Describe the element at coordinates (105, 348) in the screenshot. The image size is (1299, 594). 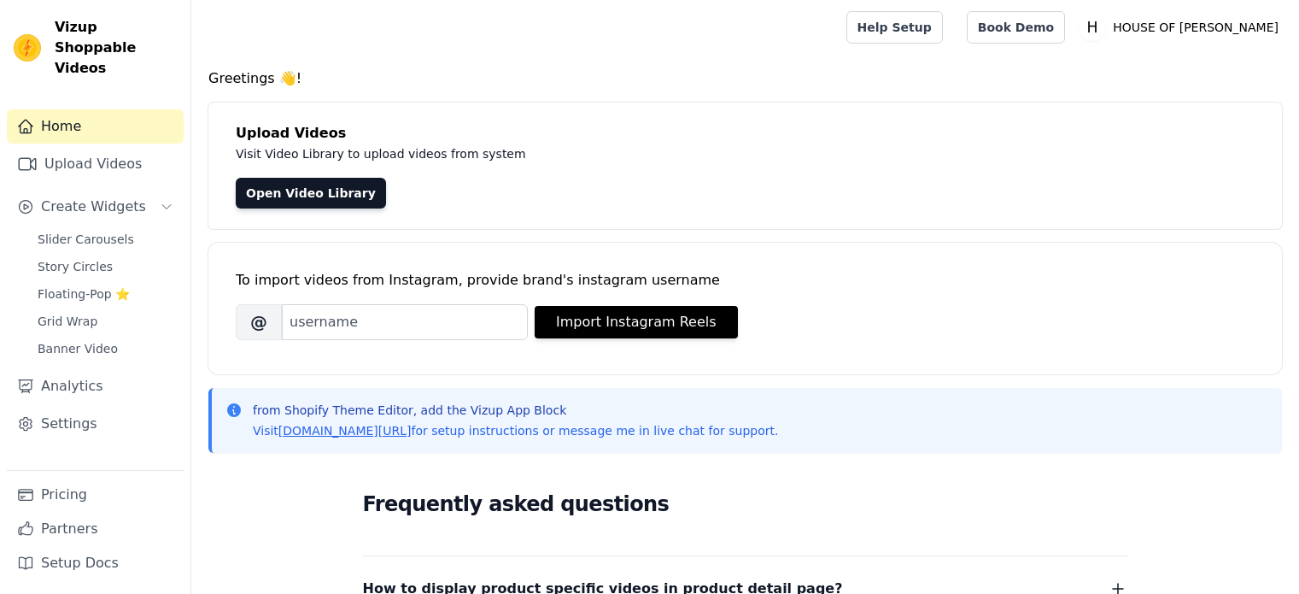
I see `a: Banner Video` at that location.